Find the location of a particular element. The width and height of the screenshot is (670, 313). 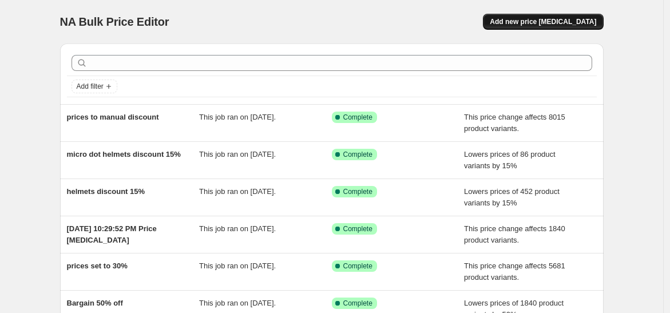

span: Add filter is located at coordinates (90, 86).